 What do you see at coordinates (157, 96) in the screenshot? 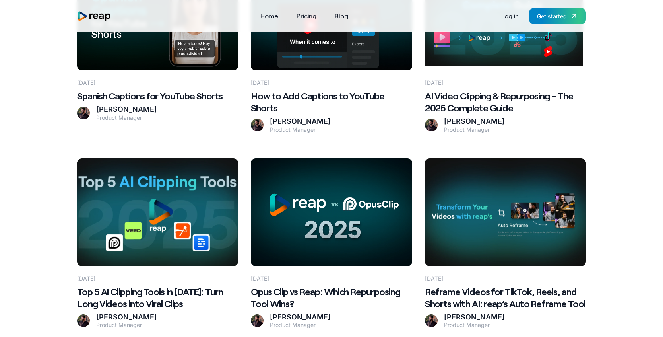
I see `h2: Spanish Captions for YouTube Shorts` at bounding box center [157, 96].